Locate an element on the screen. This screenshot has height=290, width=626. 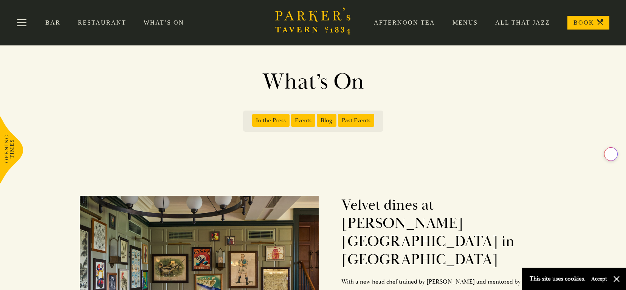
h1: What’s On is located at coordinates (313, 82).